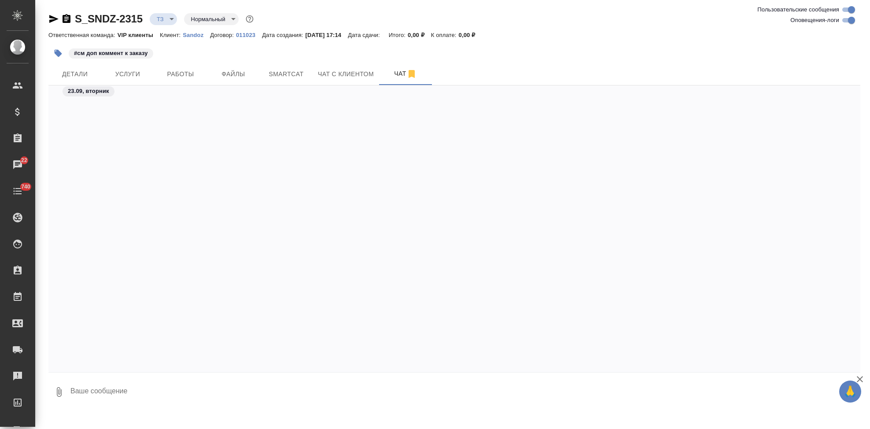 Image resolution: width=870 pixels, height=429 pixels. Describe the element at coordinates (346, 74) in the screenshot. I see `span: Чат с клиентом` at that location.